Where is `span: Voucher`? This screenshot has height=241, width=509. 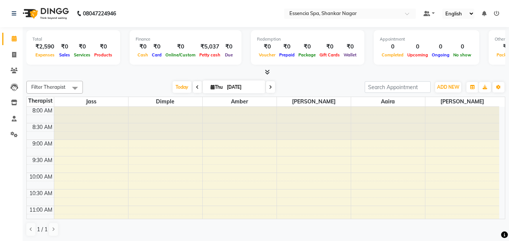
span: Voucher is located at coordinates (267, 55).